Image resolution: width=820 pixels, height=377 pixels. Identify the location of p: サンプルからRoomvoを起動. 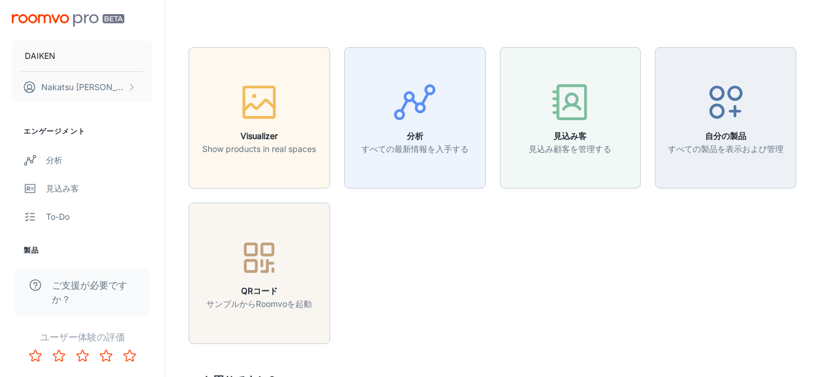
(259, 304).